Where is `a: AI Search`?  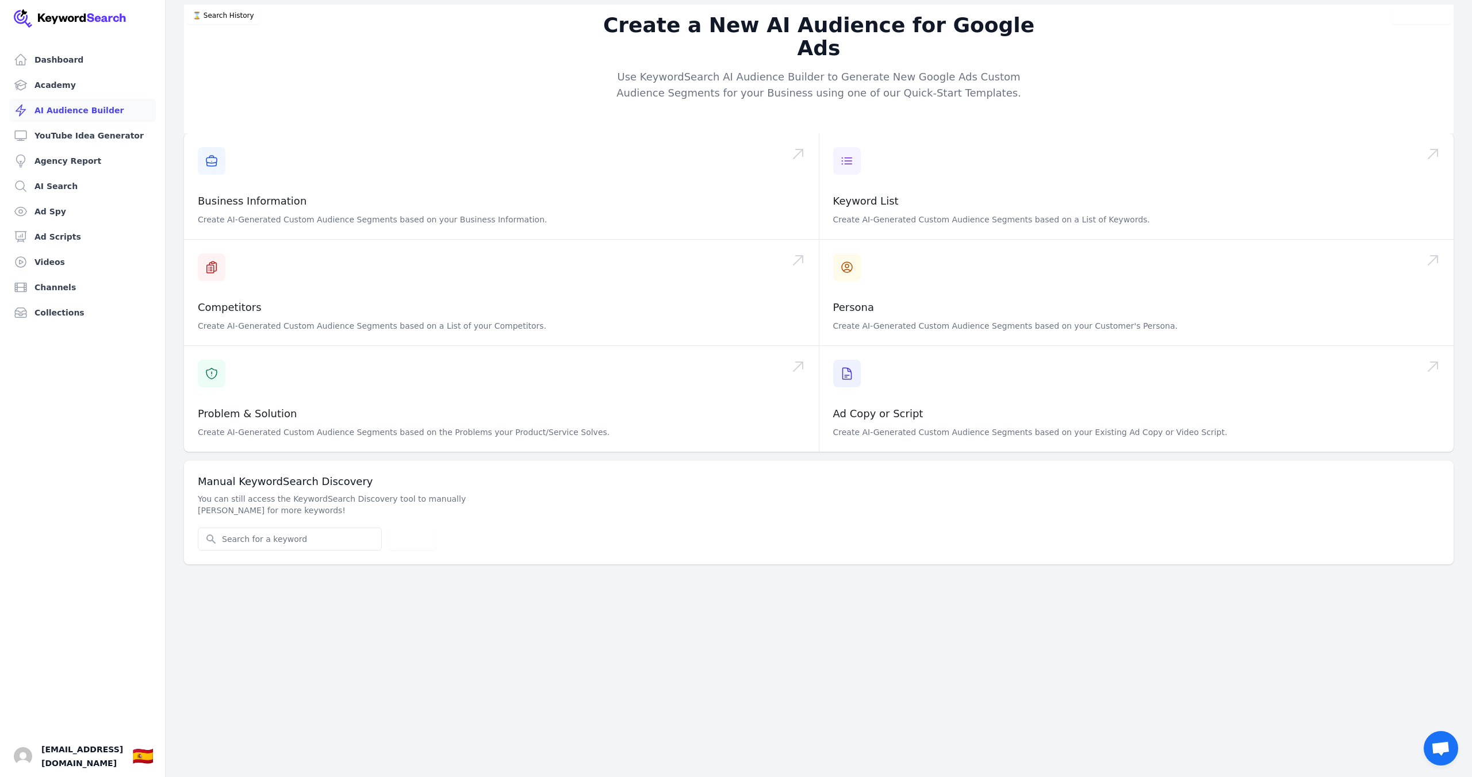
a: AI Search is located at coordinates (82, 186).